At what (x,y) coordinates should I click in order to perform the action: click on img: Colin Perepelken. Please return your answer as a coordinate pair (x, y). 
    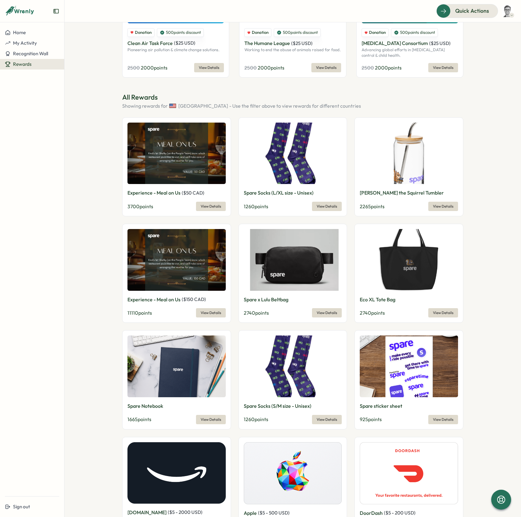
    Looking at the image, I should click on (508, 11).